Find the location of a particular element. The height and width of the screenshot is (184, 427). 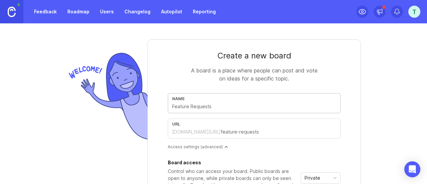

a: Autopilot is located at coordinates (172, 12).